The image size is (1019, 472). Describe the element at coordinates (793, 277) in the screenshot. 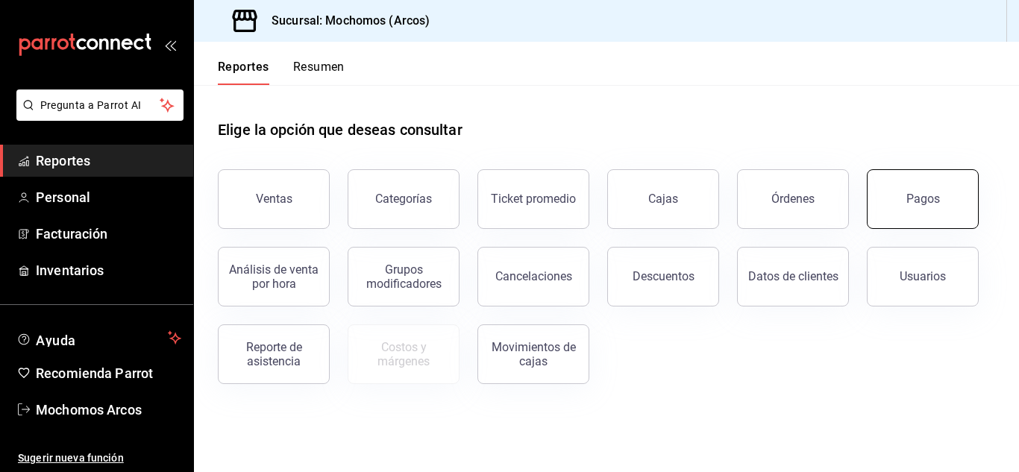

I see `button: Datos de clientes` at that location.